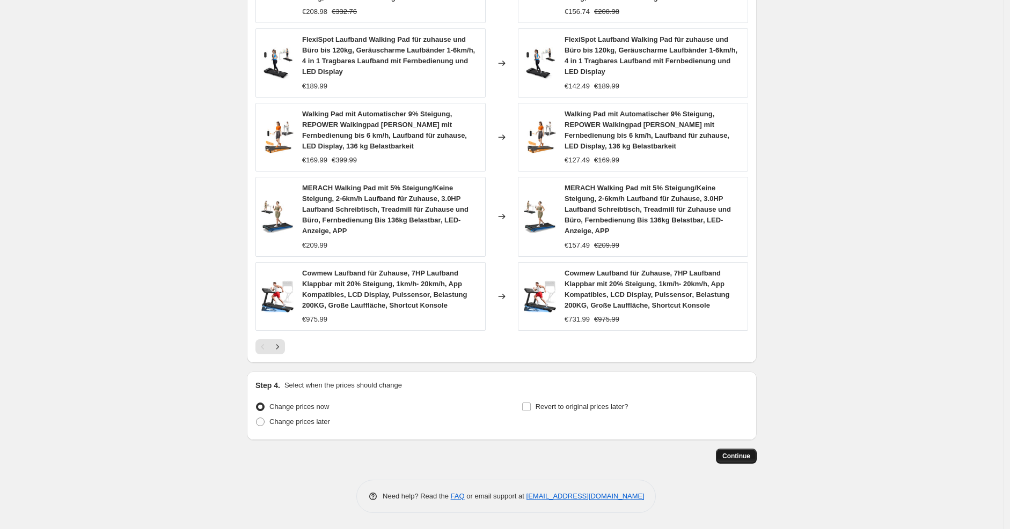  Describe the element at coordinates (577, 320) in the screenshot. I see `div: €731.99` at that location.